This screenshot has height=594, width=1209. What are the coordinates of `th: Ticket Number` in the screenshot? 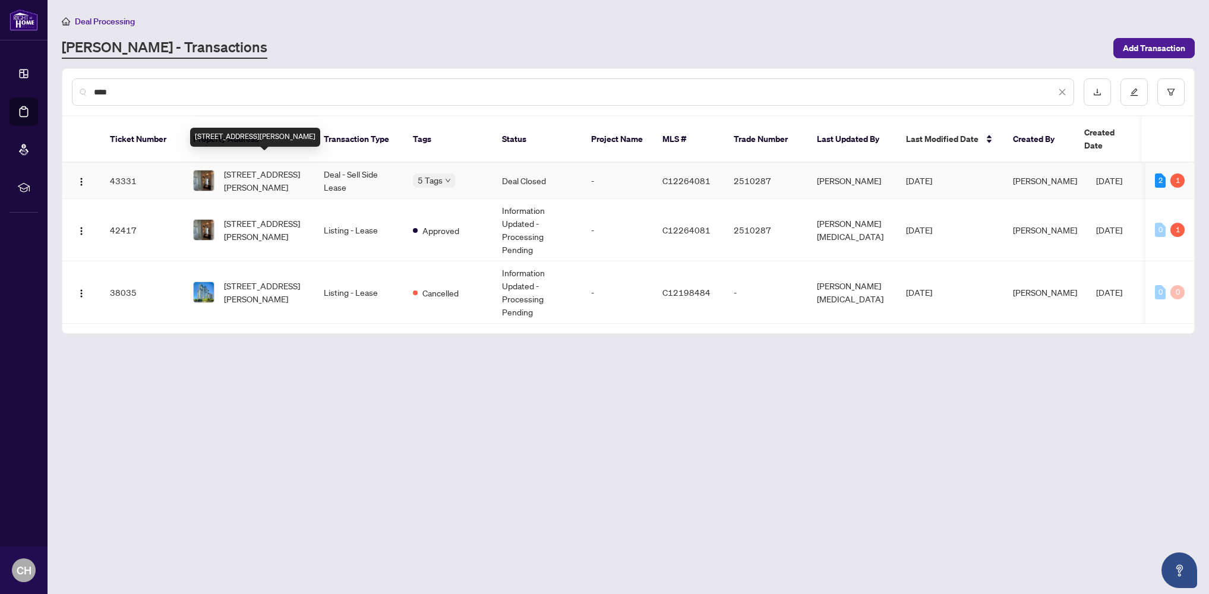 It's located at (142, 140).